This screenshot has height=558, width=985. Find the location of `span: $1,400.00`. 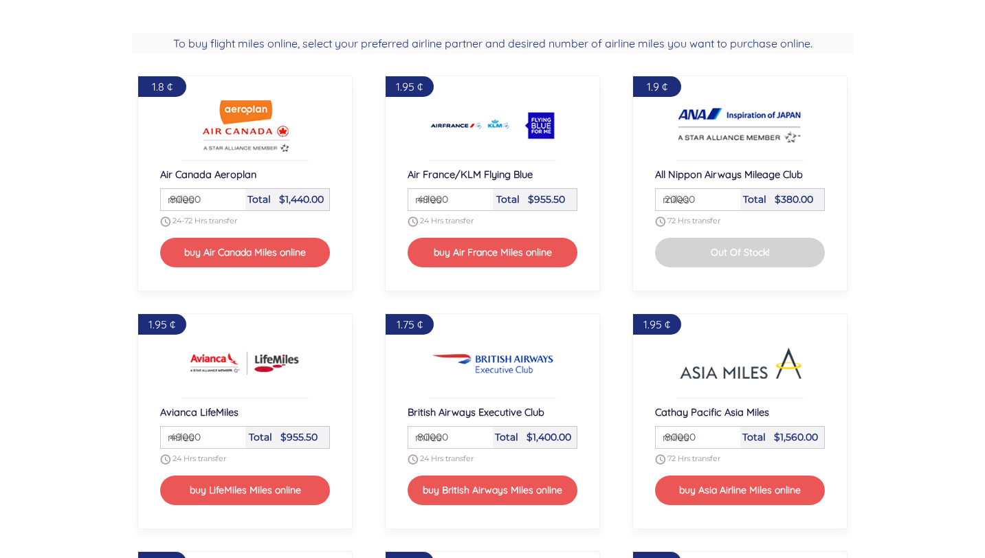

span: $1,400.00 is located at coordinates (548, 437).